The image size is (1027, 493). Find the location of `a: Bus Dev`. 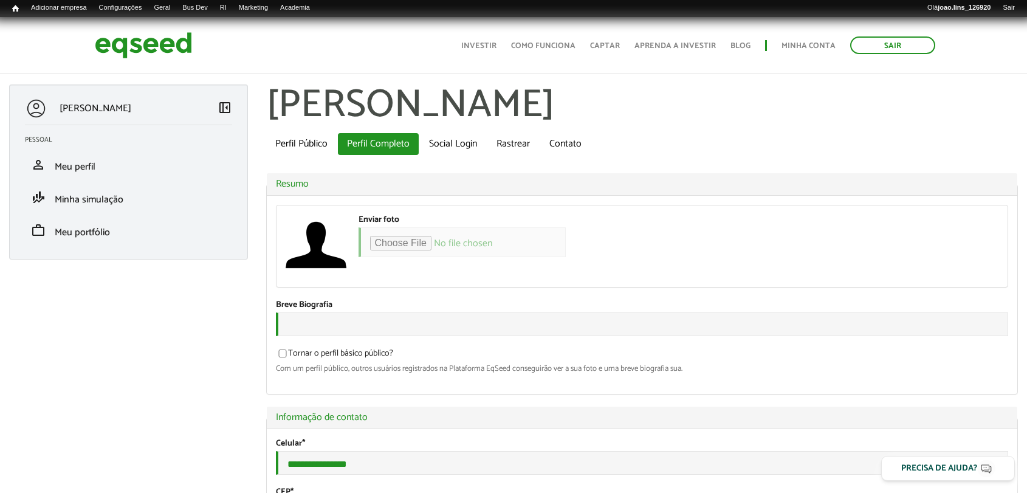

a: Bus Dev is located at coordinates (195, 8).